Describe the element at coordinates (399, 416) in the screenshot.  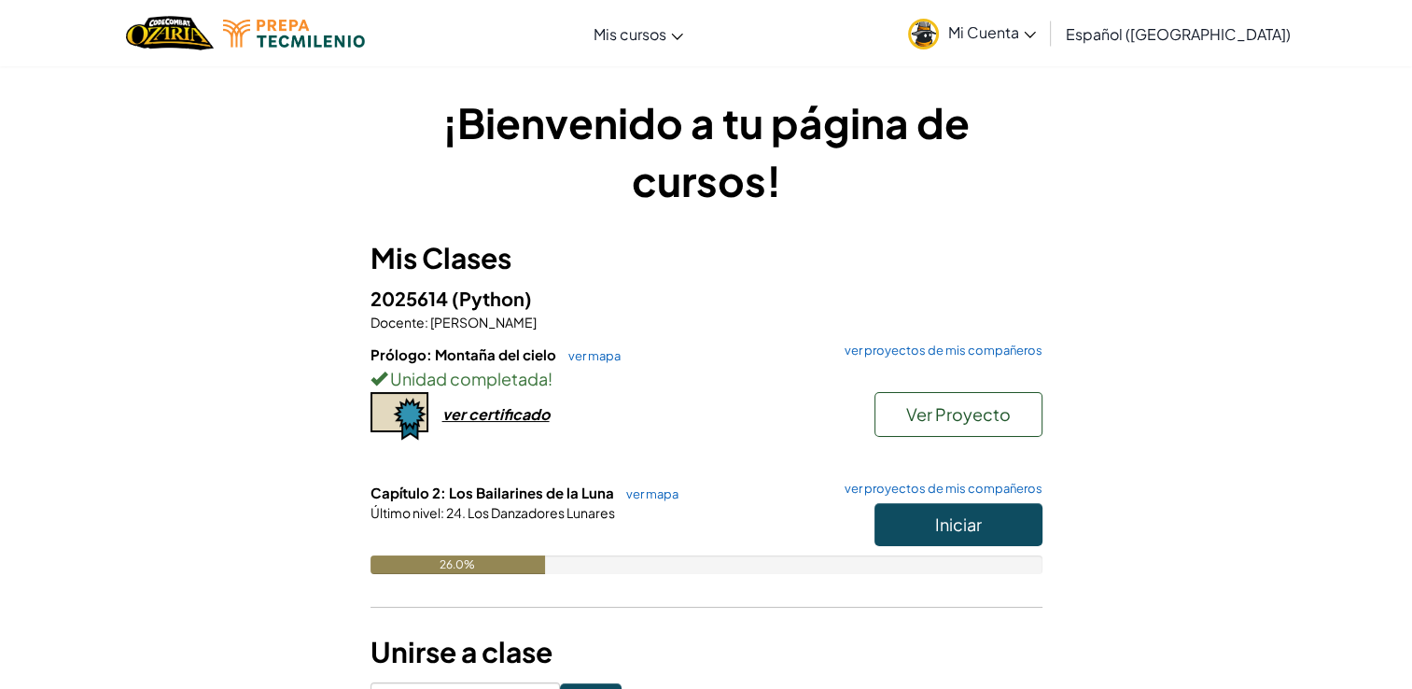
I see `img: certificate-icon.png` at that location.